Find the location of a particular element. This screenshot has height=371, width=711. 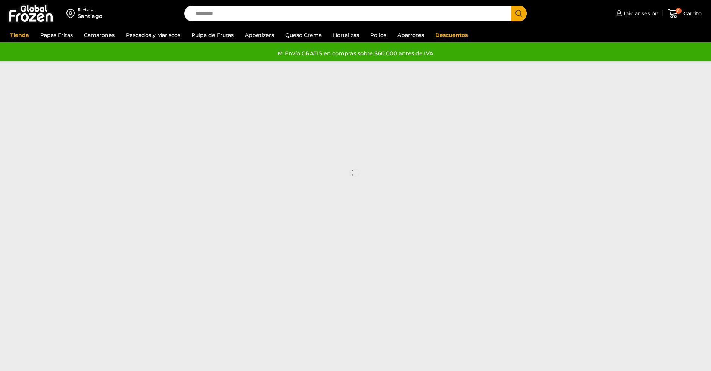

button: Search button is located at coordinates (519, 13).